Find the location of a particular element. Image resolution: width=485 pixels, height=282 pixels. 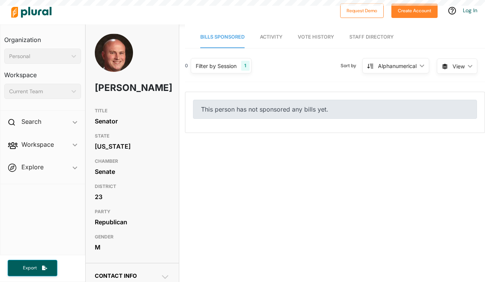

div: Republican is located at coordinates (132, 222).